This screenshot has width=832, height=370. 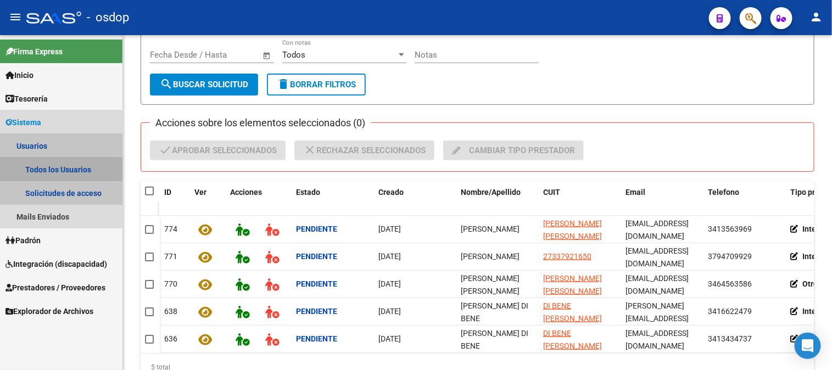 What do you see at coordinates (730, 311) in the screenshot?
I see `span: 3416622479` at bounding box center [730, 311].